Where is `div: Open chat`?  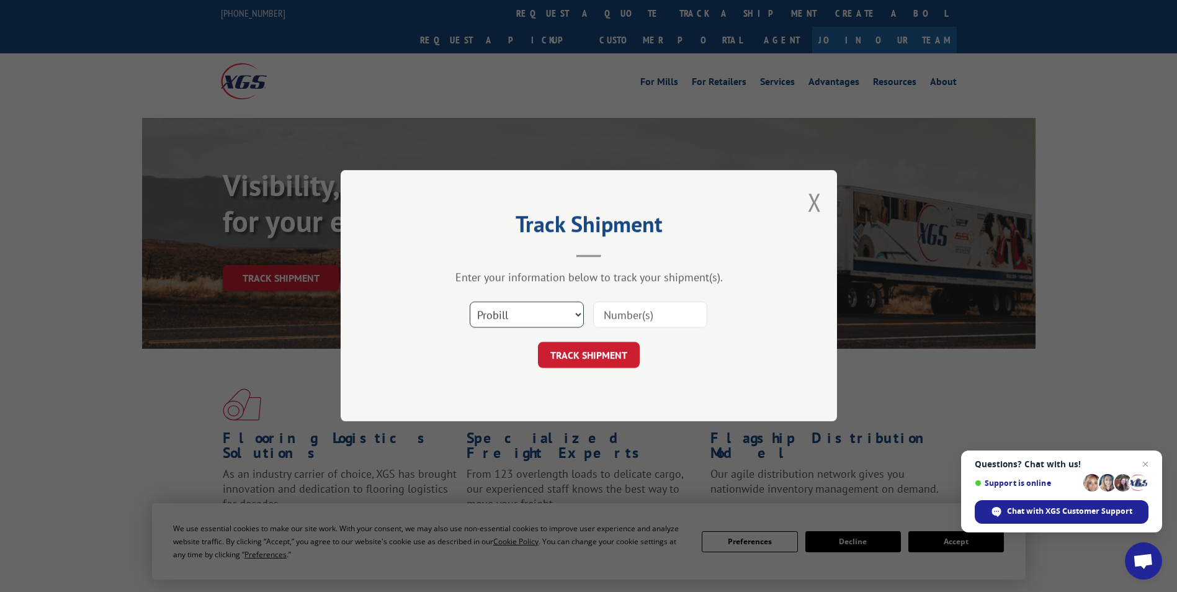
div: Open chat is located at coordinates (1143, 561).